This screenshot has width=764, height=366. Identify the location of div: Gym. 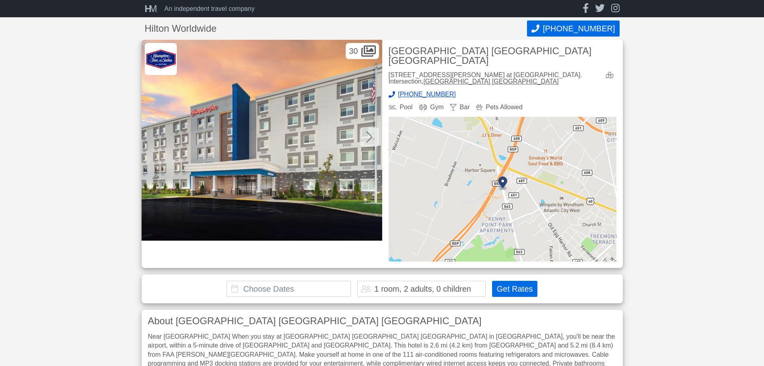
(432, 107).